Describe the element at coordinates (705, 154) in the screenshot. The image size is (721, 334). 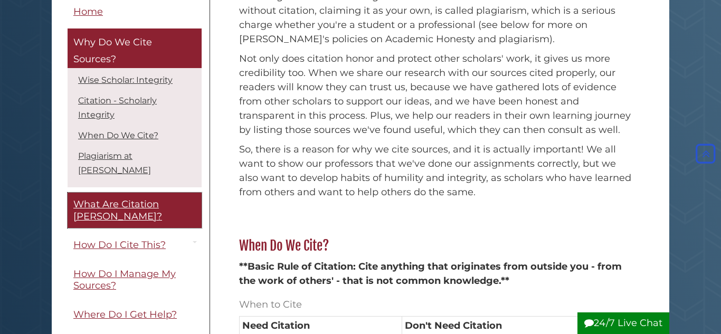
I see `a: Back to Top` at that location.